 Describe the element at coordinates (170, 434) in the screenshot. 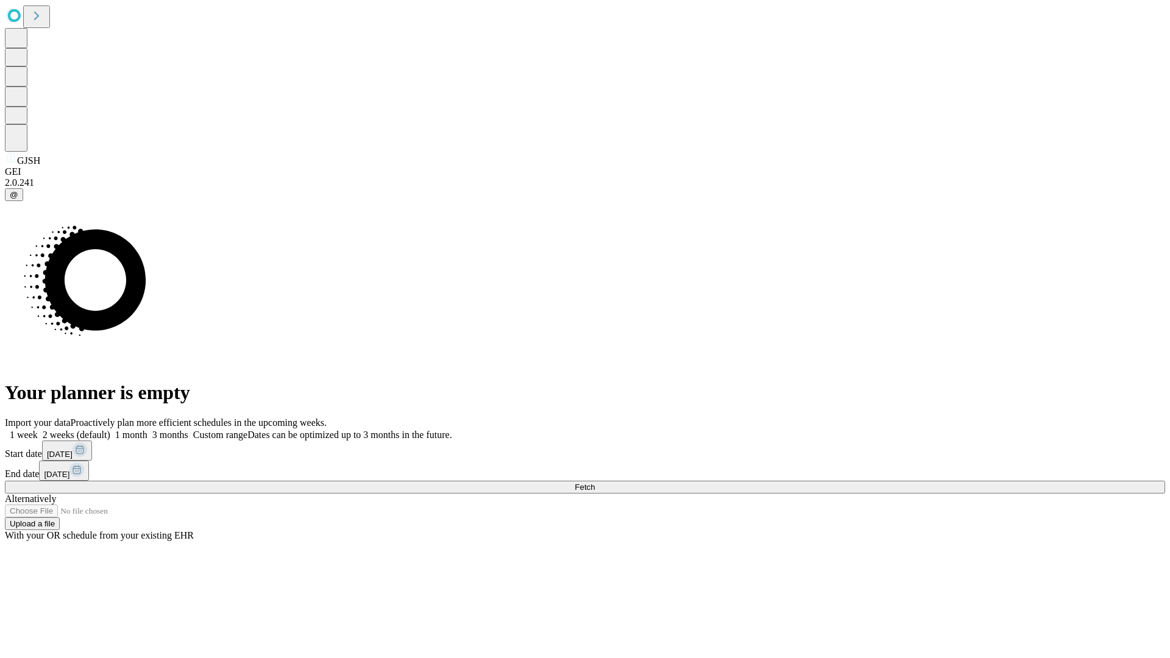

I see `span: 3 months` at that location.